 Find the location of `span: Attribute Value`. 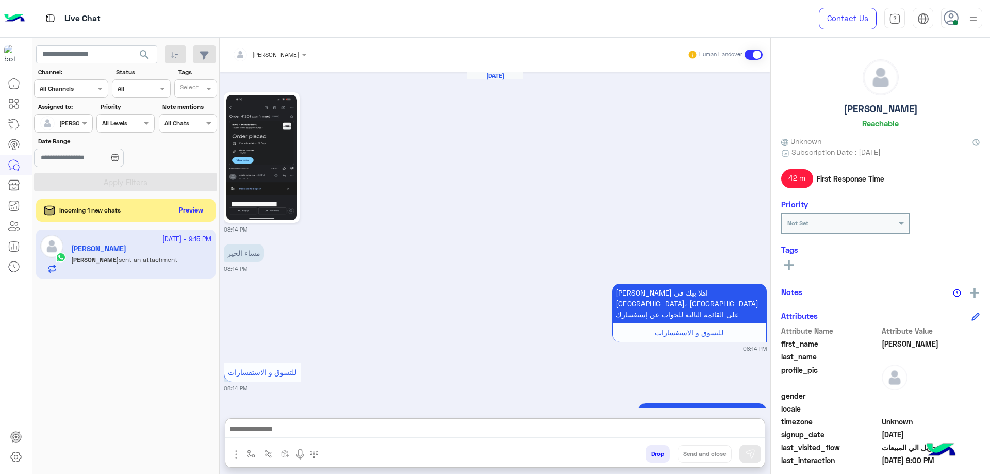

span: Attribute Value is located at coordinates (931, 330).